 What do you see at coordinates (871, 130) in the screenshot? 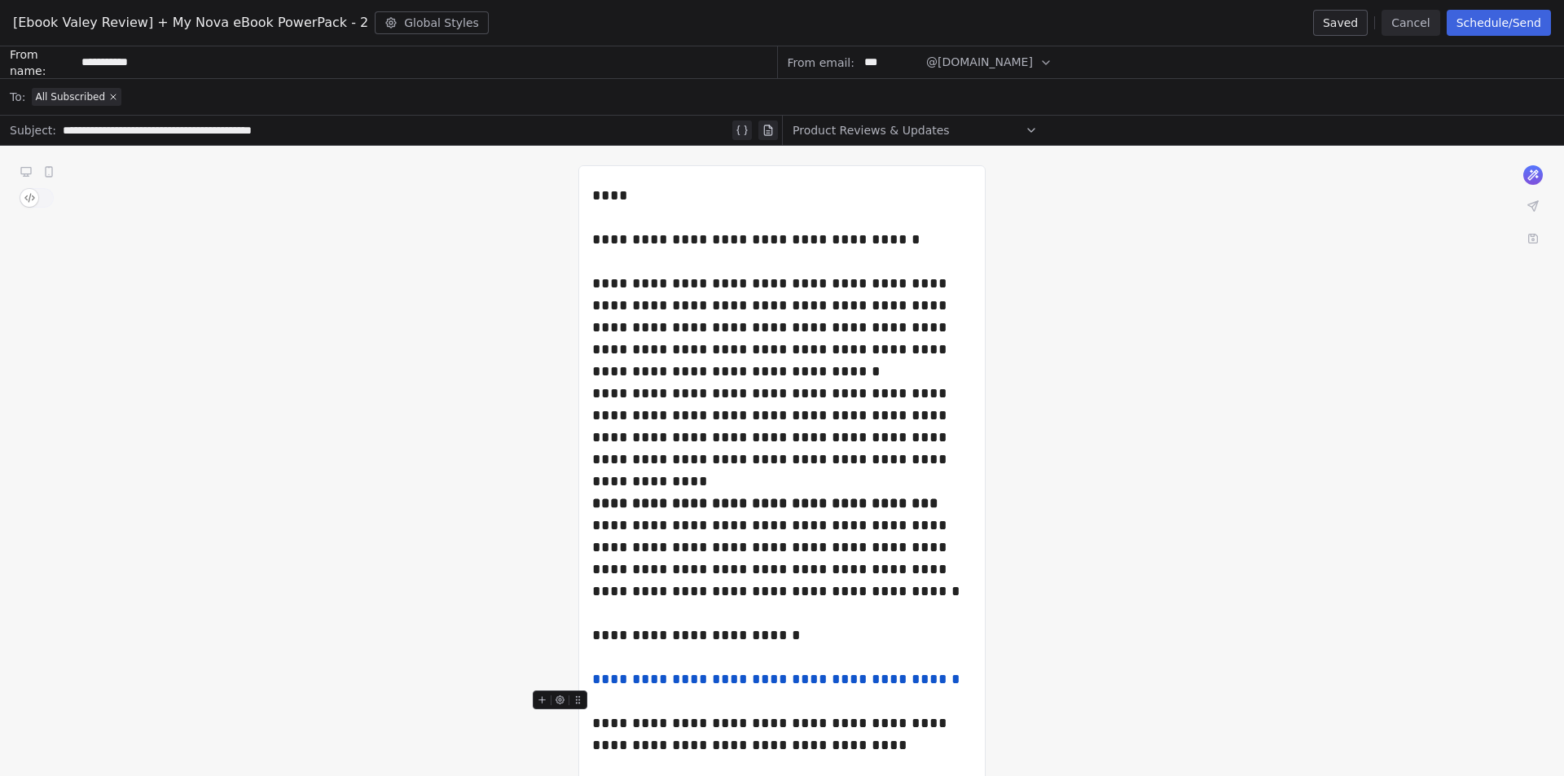
I see `span: Product Reviews & Updates` at bounding box center [871, 130].